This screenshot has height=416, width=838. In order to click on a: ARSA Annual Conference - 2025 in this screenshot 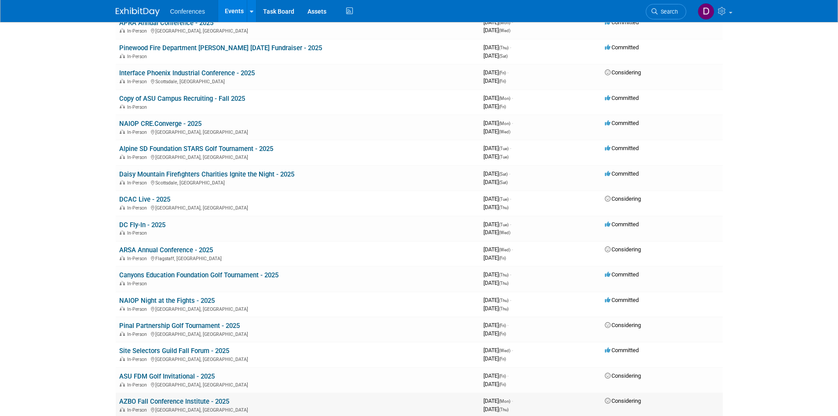, I will do `click(166, 250)`.